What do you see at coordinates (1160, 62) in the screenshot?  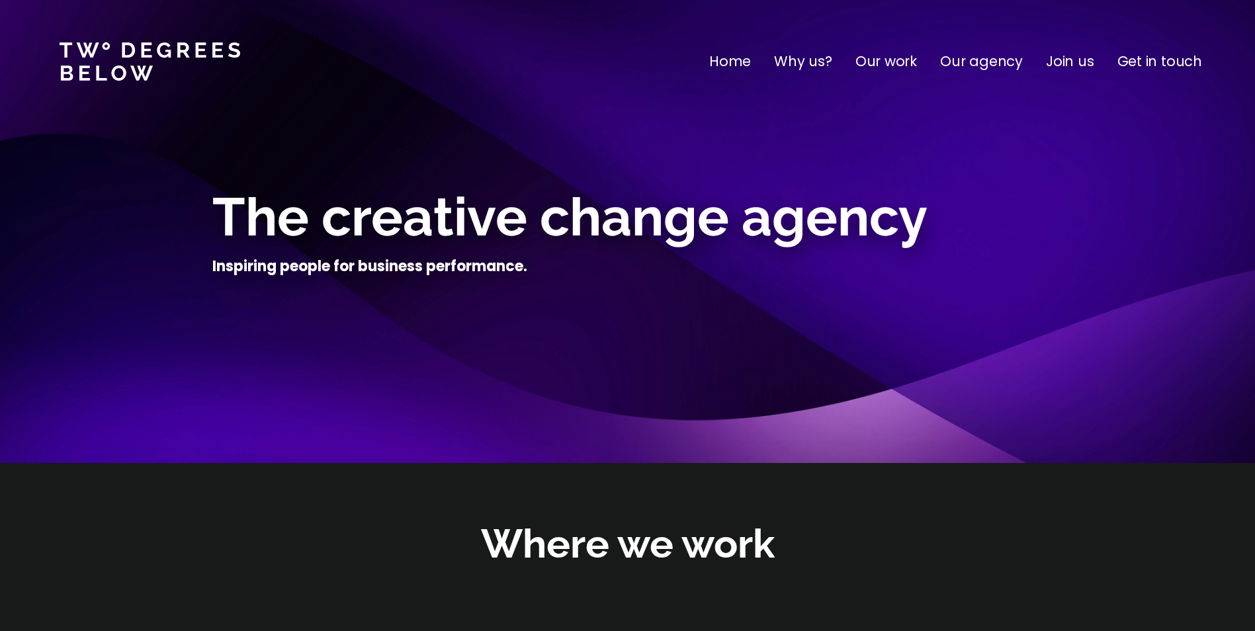 I see `a: Get in touch` at bounding box center [1160, 62].